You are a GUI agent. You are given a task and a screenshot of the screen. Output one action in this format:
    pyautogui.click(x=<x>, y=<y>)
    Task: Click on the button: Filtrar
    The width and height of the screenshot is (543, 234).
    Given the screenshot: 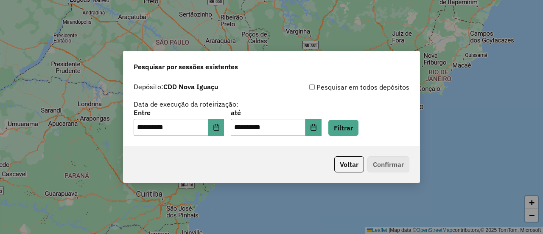 What is the action you would take?
    pyautogui.click(x=343, y=128)
    